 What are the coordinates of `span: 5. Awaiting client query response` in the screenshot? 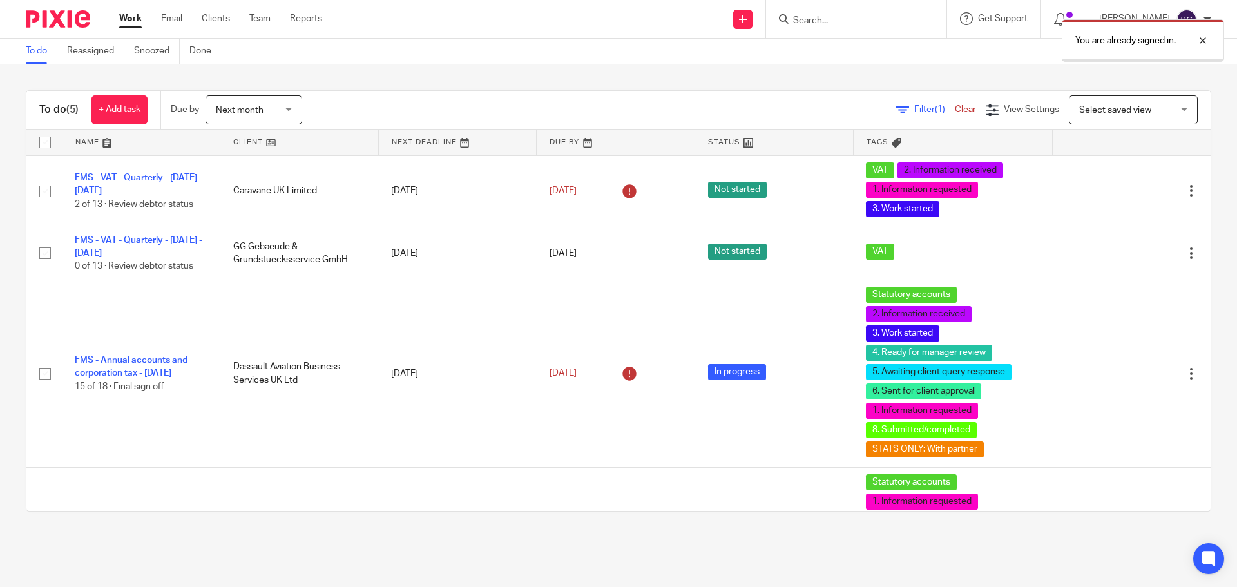 It's located at (939, 372).